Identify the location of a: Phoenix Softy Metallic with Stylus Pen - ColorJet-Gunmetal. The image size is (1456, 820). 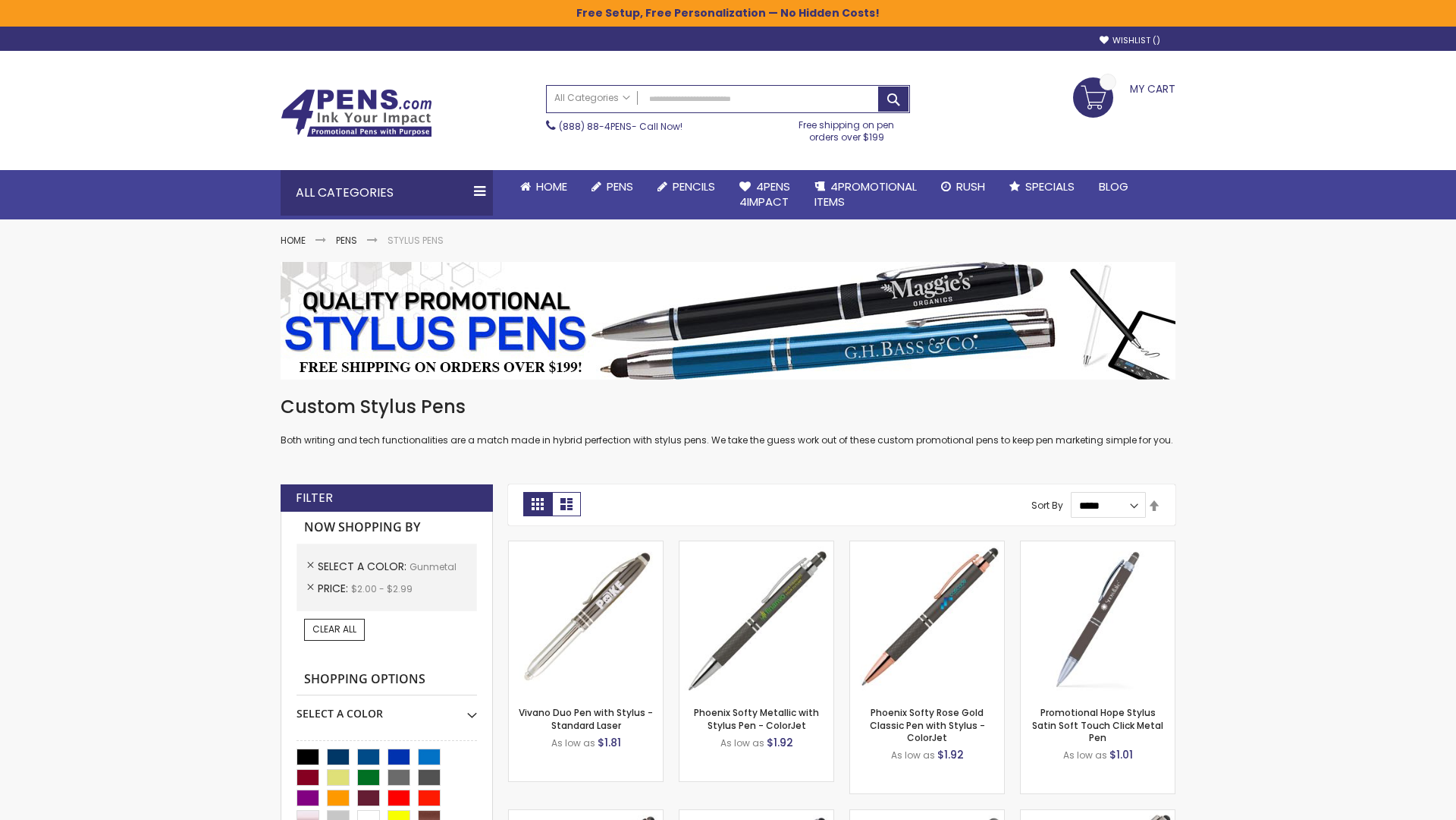
(757, 546).